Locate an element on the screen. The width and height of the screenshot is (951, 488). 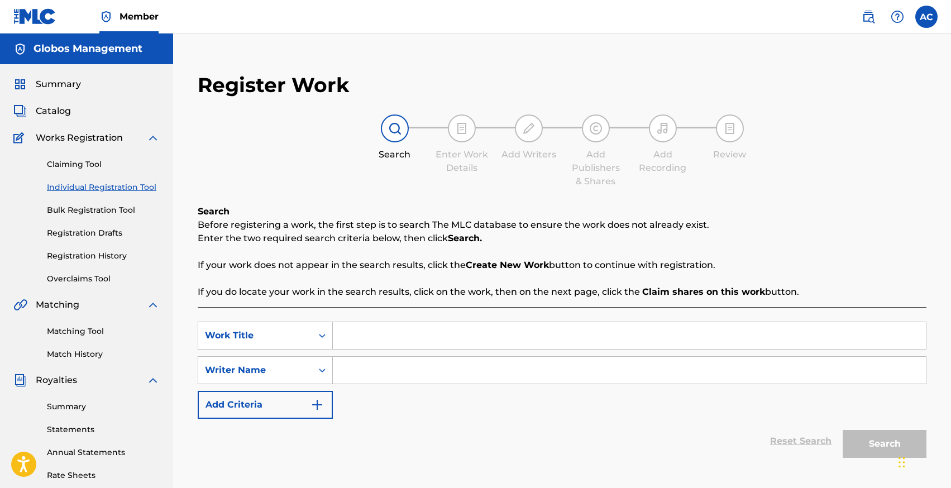
div: Add Publishers & Shares is located at coordinates (596, 168).